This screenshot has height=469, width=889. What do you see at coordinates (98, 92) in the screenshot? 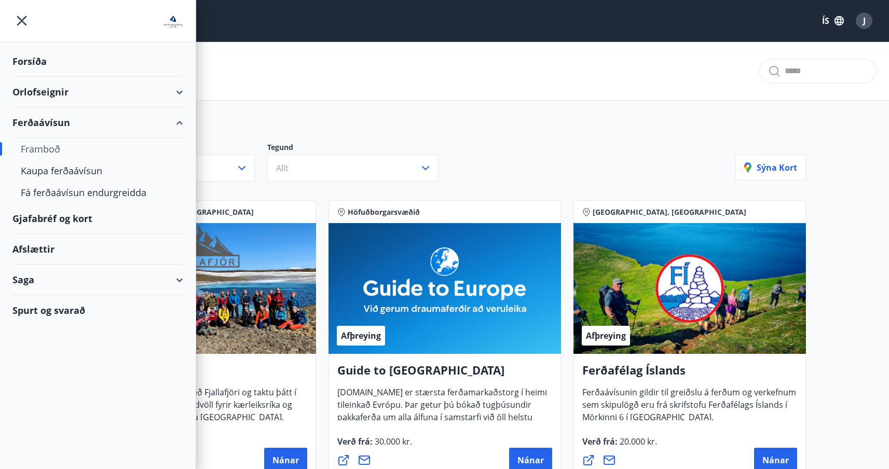
I see `div: Orlofseignir` at bounding box center [98, 92].